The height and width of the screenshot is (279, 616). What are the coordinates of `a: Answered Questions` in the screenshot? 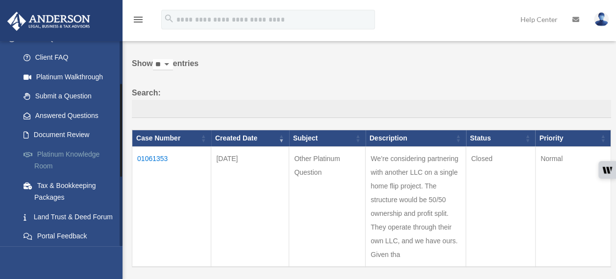 It's located at (69, 116).